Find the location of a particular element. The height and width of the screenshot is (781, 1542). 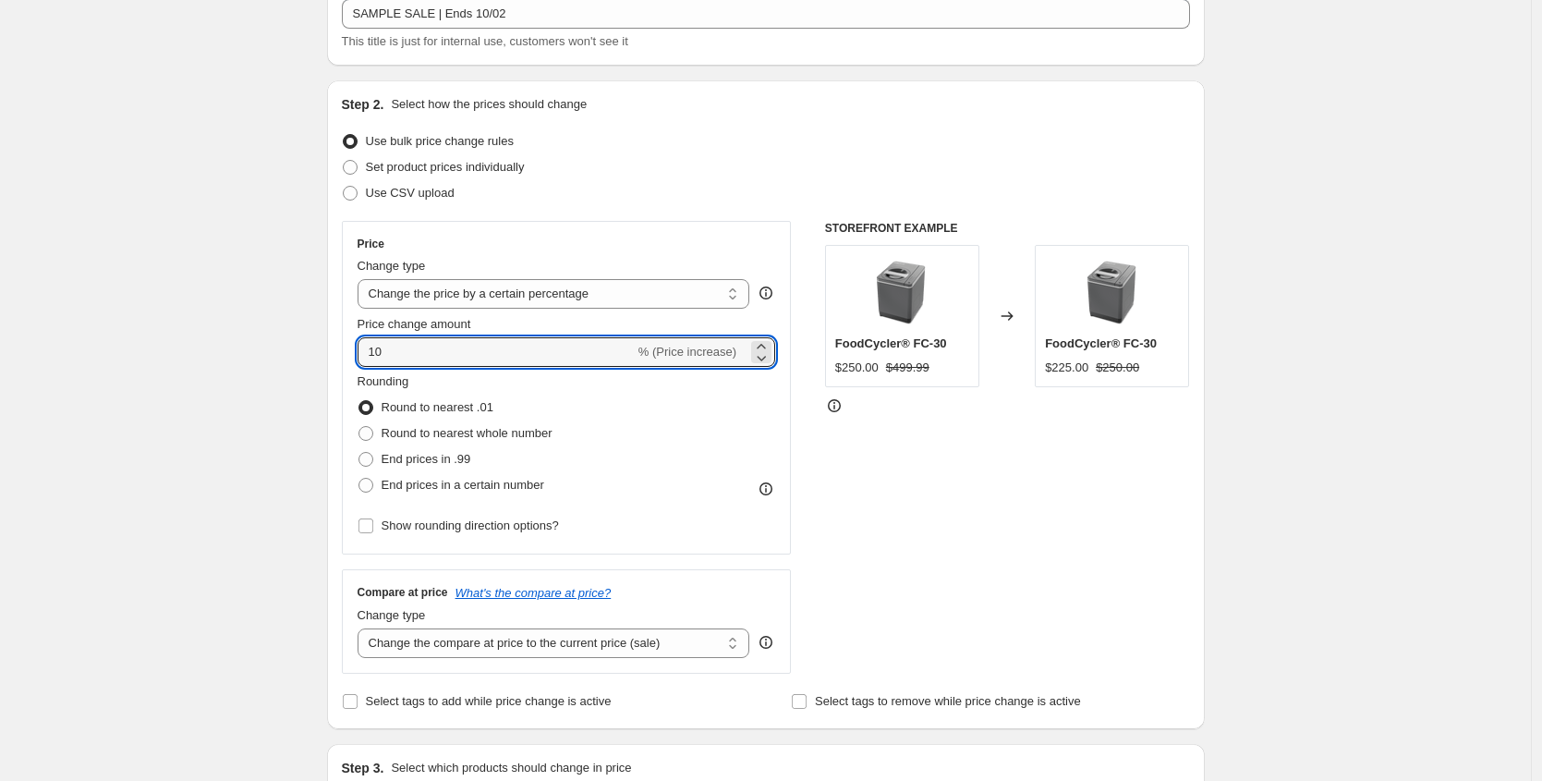

div: $250.00 is located at coordinates (856, 368).